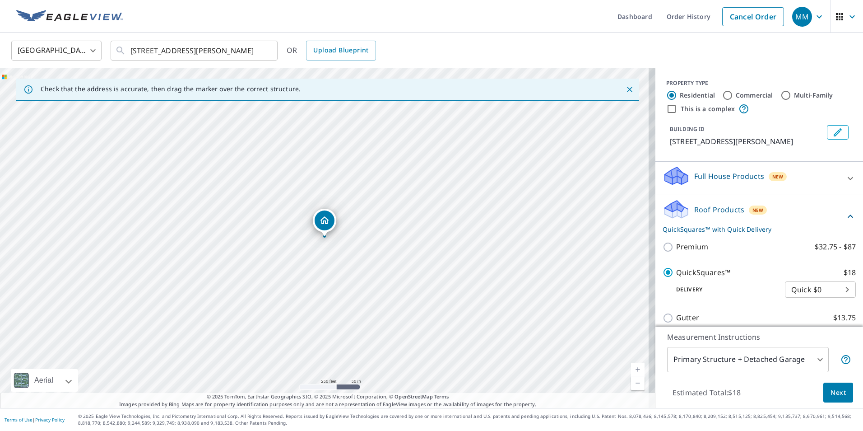  I want to click on p: Delivery, so click(723, 289).